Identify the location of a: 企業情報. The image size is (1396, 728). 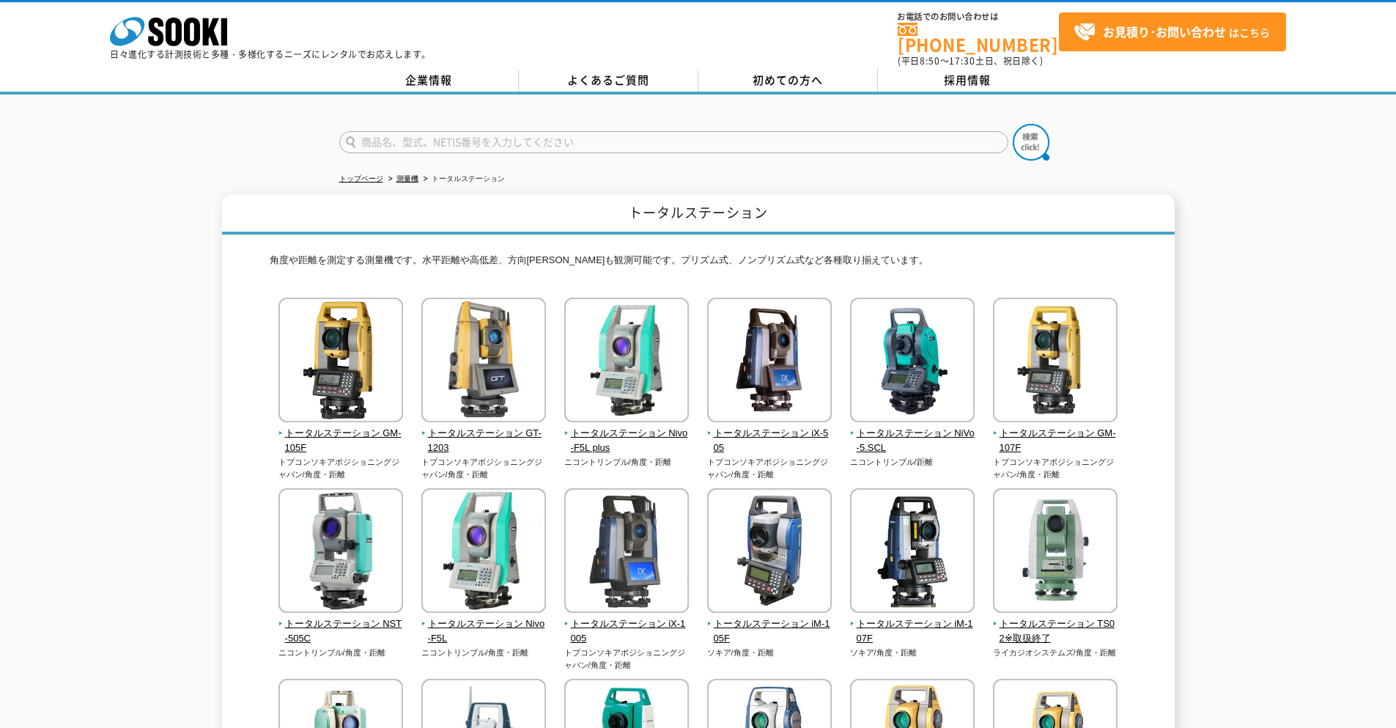
(429, 81).